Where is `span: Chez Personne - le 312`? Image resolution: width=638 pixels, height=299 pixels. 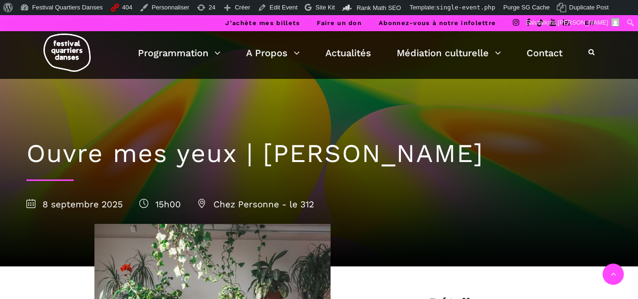
span: Chez Personne - le 312 is located at coordinates (255, 204).